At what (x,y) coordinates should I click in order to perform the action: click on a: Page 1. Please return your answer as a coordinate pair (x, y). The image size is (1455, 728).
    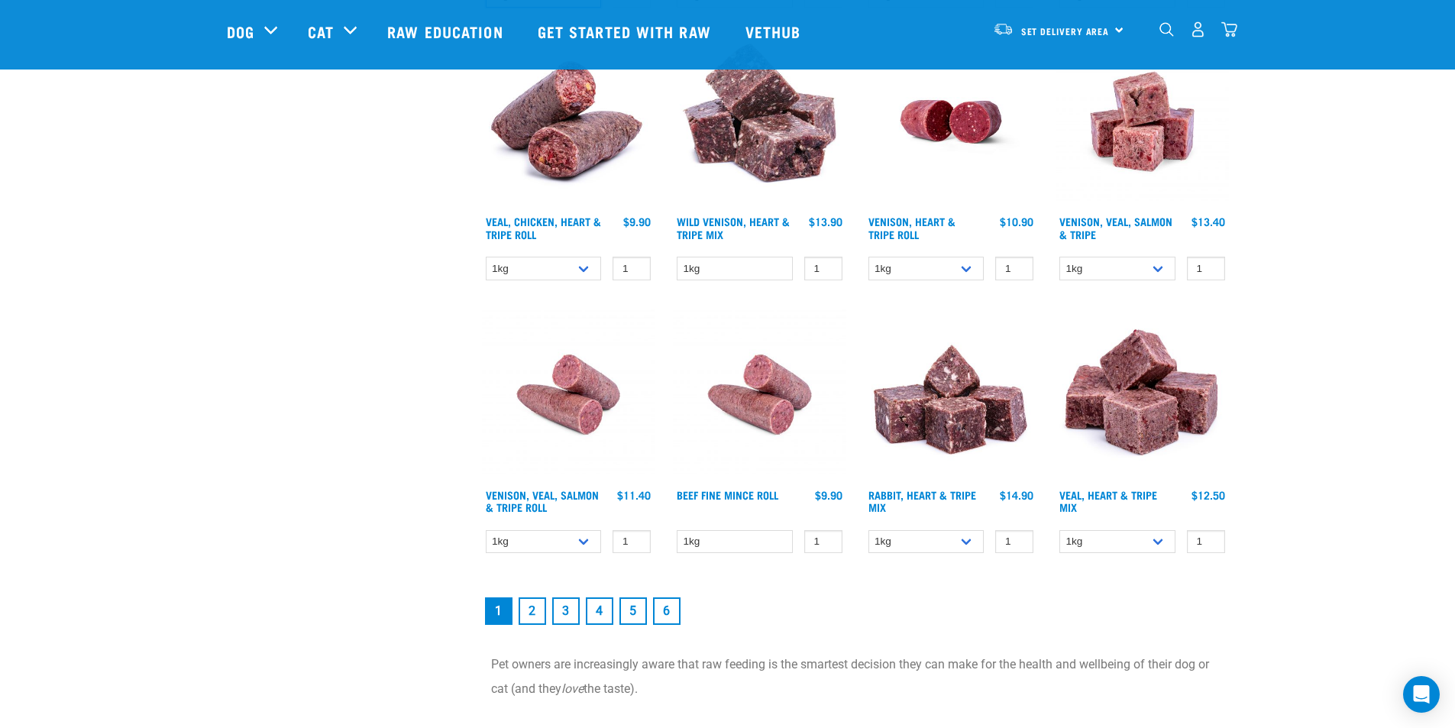
    Looking at the image, I should click on (499, 611).